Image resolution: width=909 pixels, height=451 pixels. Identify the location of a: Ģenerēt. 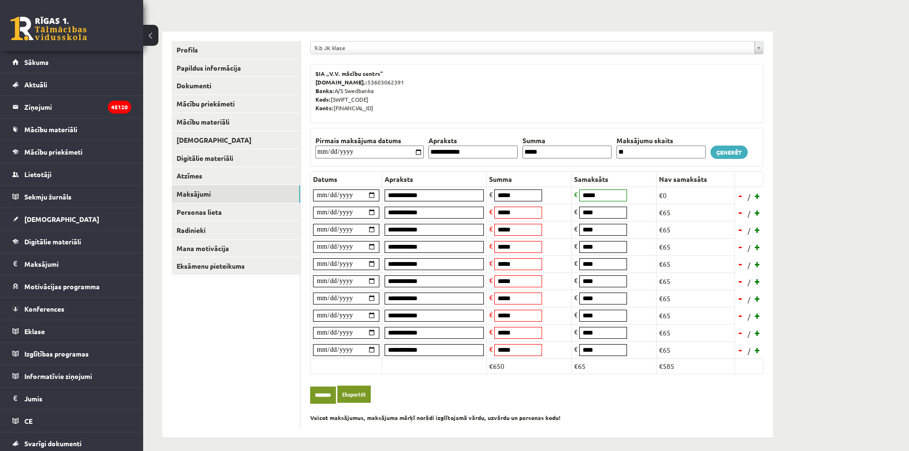
(729, 152).